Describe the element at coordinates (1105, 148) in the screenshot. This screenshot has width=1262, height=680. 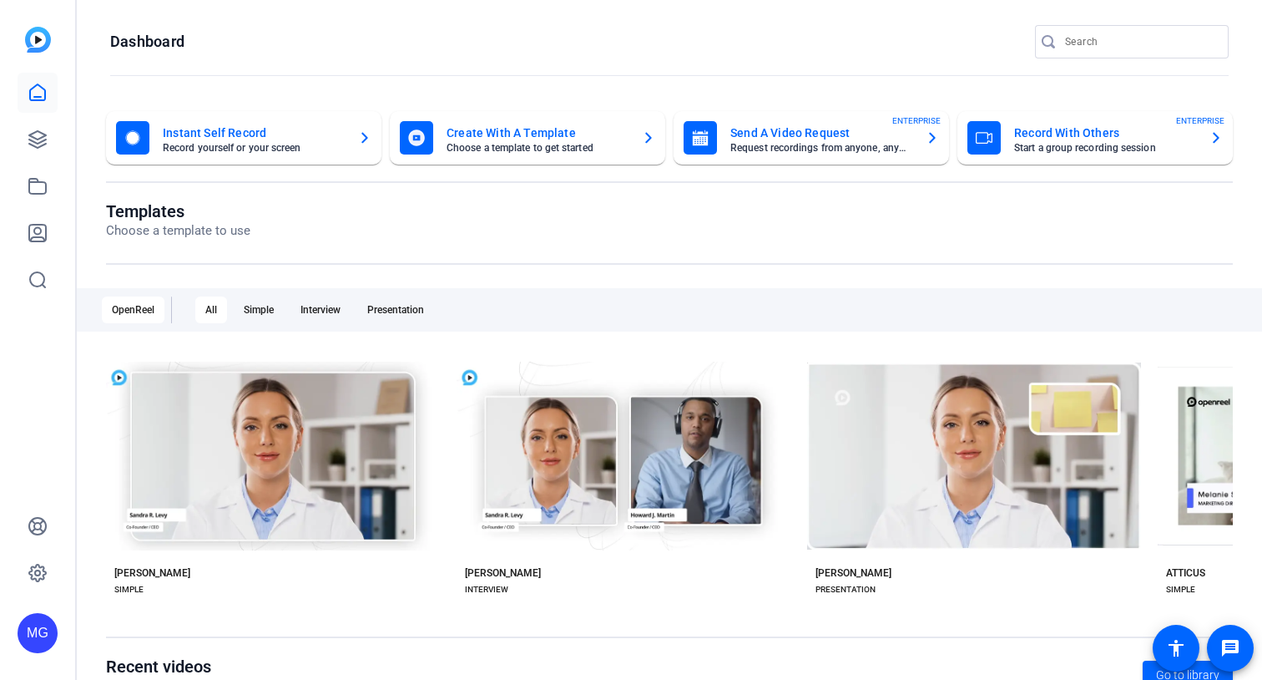
I see `mat-card-subtitle: Start a group recording session` at that location.